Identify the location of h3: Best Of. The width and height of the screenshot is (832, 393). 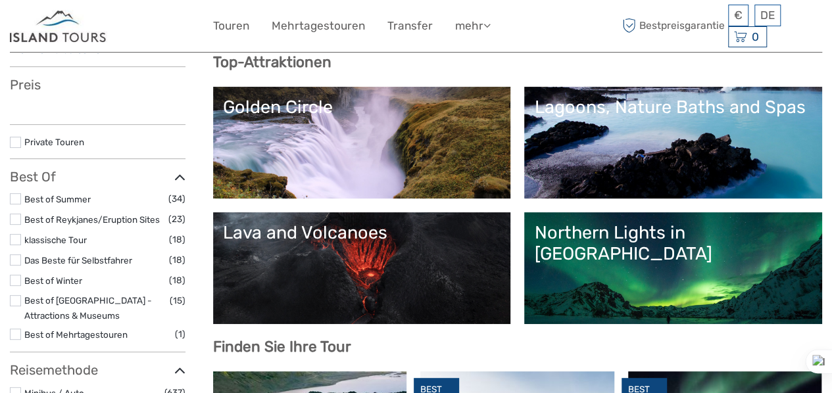
(97, 177).